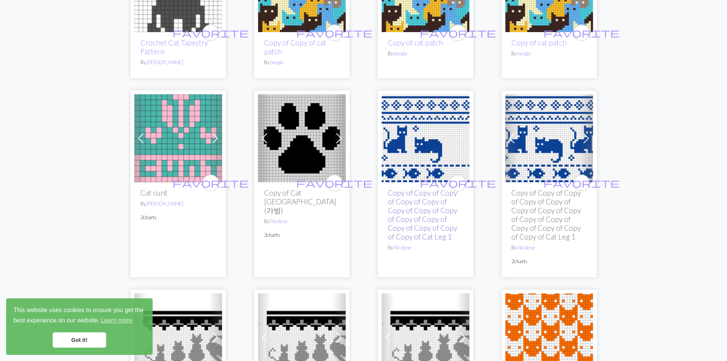 The height and width of the screenshot is (361, 727). Describe the element at coordinates (178, 137) in the screenshot. I see `a: Cat cunt` at that location.